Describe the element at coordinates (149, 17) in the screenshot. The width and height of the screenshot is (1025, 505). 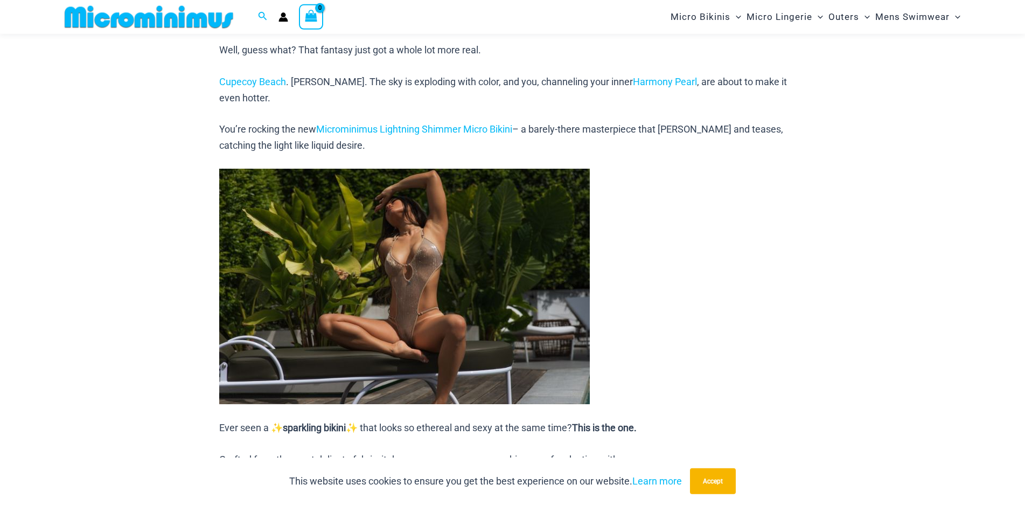
I see `img: MM SHOP LOGO FLAT` at that location.